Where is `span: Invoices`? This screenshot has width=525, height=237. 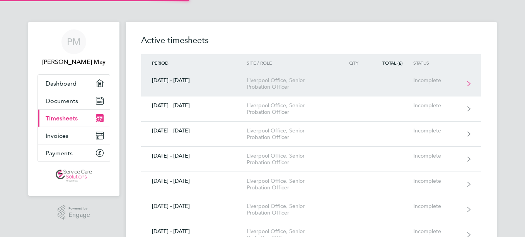
span: Invoices is located at coordinates (57, 135).